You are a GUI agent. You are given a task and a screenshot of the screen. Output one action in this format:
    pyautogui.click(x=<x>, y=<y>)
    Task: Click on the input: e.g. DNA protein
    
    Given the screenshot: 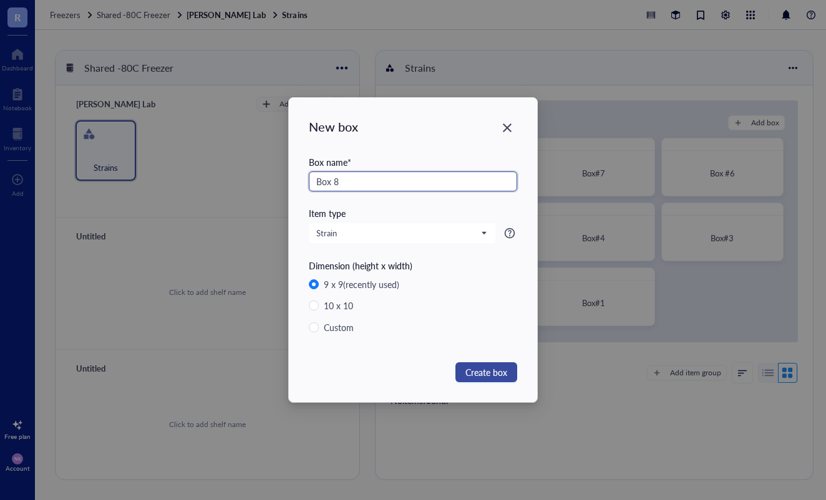 What is the action you would take?
    pyautogui.click(x=413, y=182)
    